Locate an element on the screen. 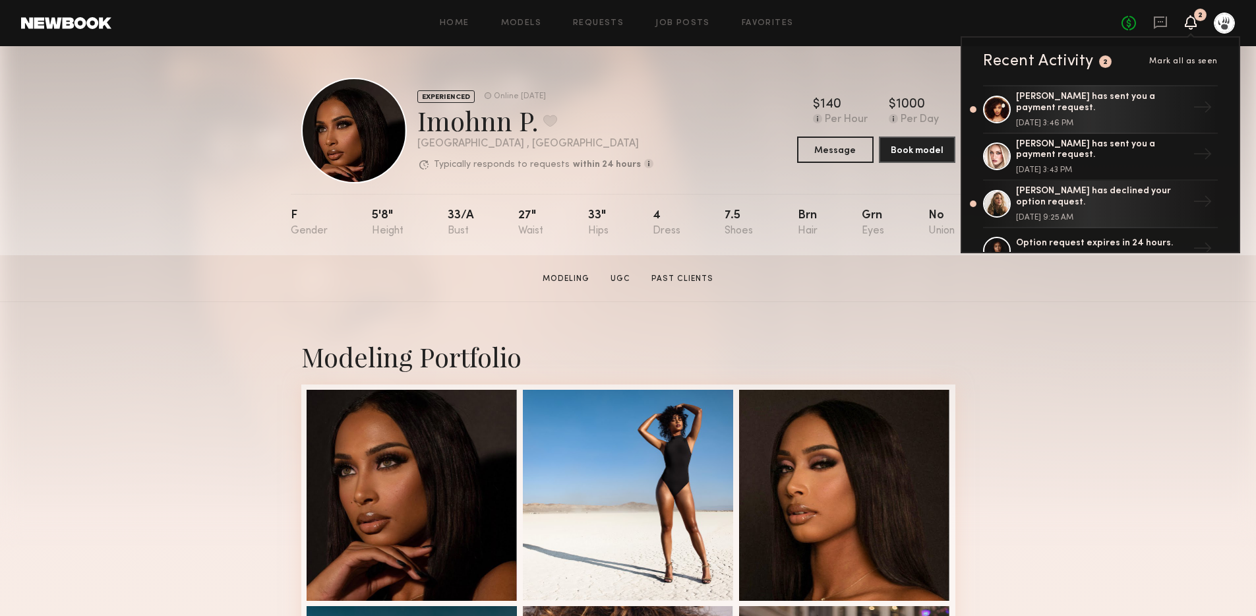  div: 33/a is located at coordinates (461, 223).